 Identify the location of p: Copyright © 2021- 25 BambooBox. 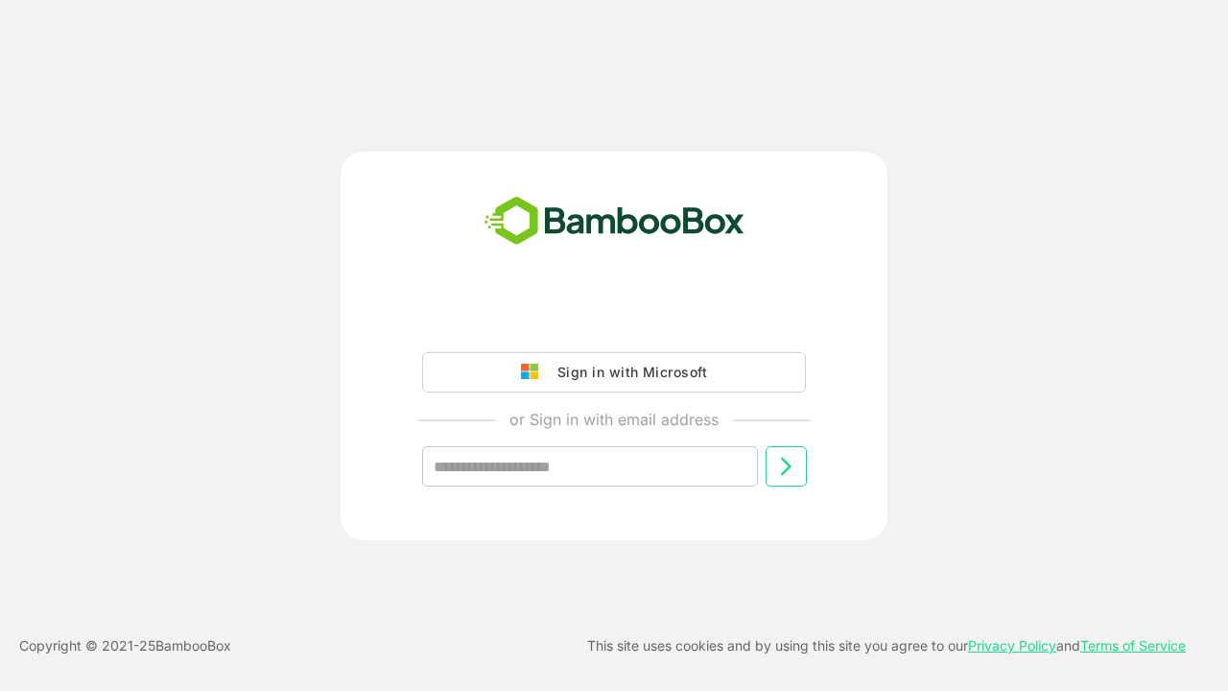
(125, 645).